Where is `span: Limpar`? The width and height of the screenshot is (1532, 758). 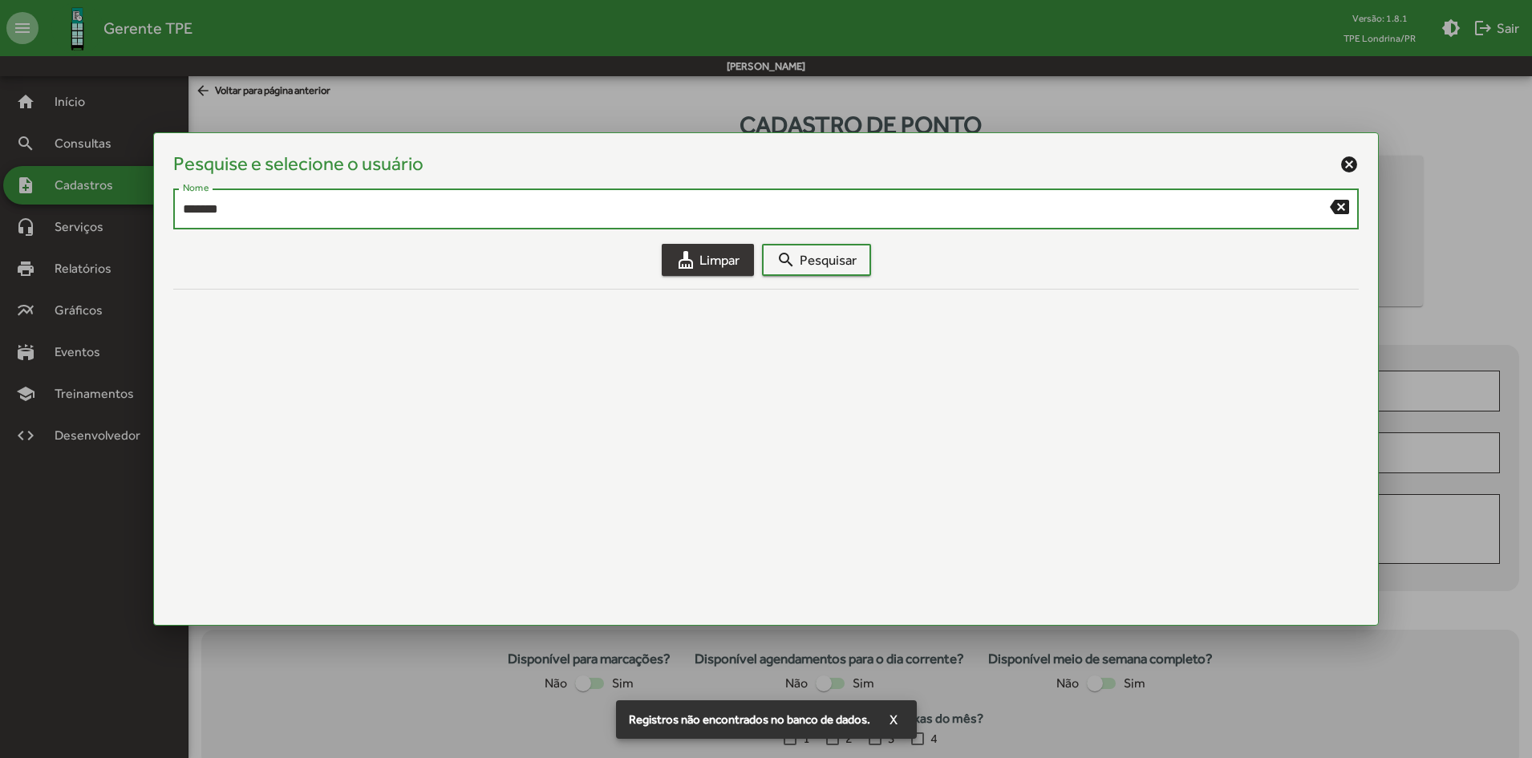 span: Limpar is located at coordinates (707, 260).